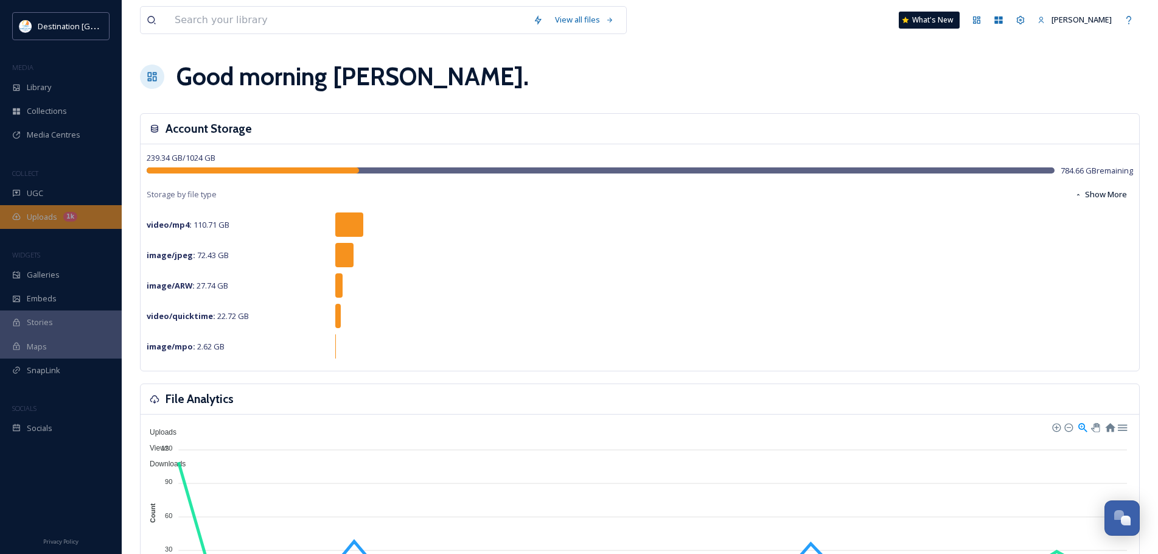 The image size is (1158, 554). Describe the element at coordinates (198, 316) in the screenshot. I see `span: 22.72 GB` at that location.